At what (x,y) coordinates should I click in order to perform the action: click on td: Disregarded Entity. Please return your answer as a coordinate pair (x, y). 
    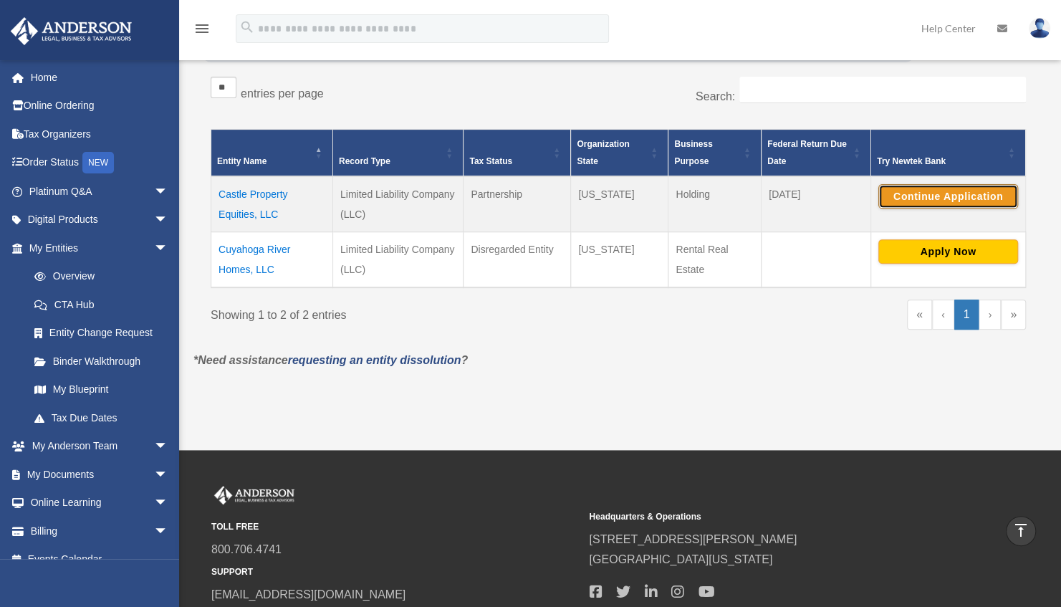
    Looking at the image, I should click on (517, 260).